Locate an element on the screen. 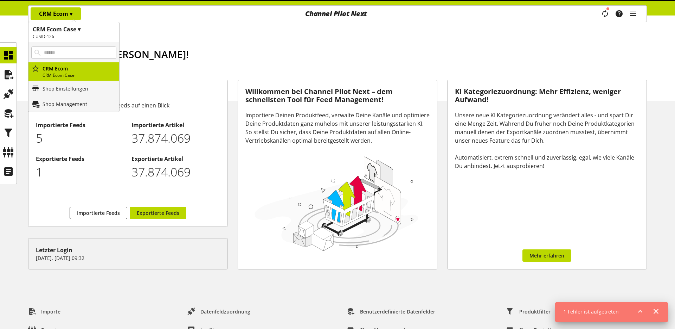 The image size is (675, 329). span: Importierte Feeds is located at coordinates (98, 212).